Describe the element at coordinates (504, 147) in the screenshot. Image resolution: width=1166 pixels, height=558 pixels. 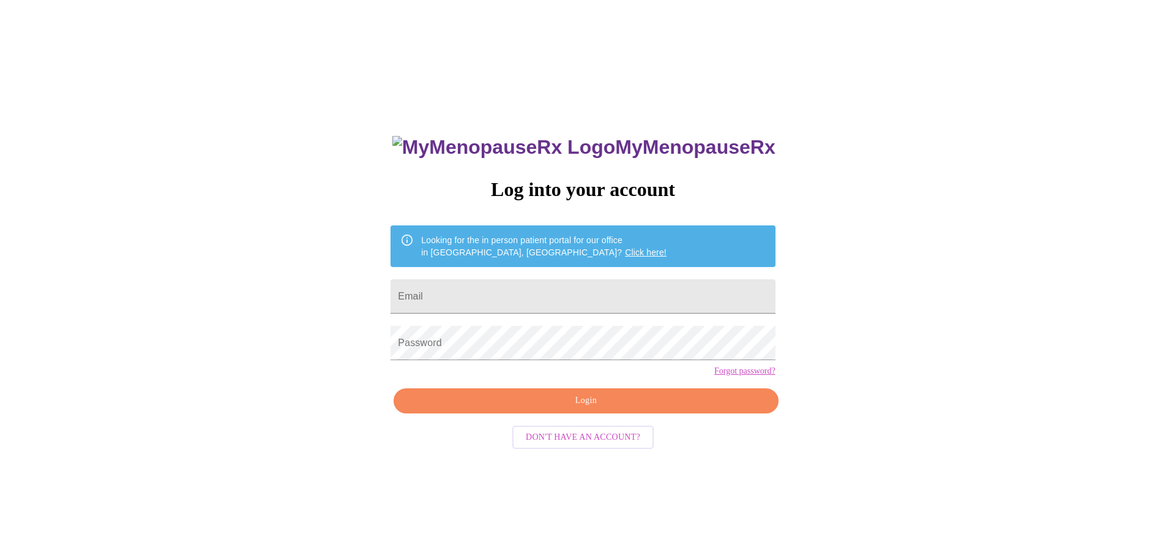
I see `img: MyMenopauseRx Logo` at that location.